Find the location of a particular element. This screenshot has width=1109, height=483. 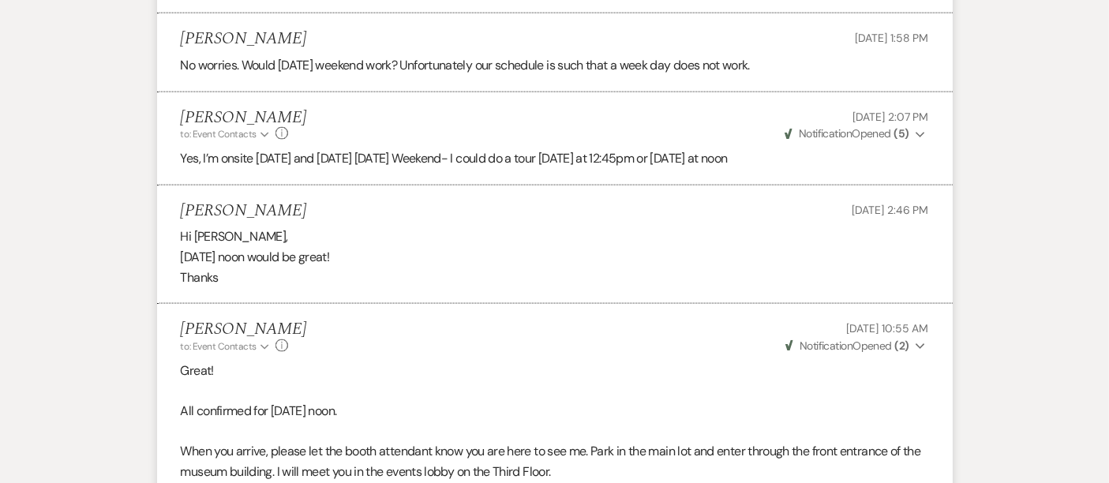

strong: ( 5 ) is located at coordinates (900, 133).